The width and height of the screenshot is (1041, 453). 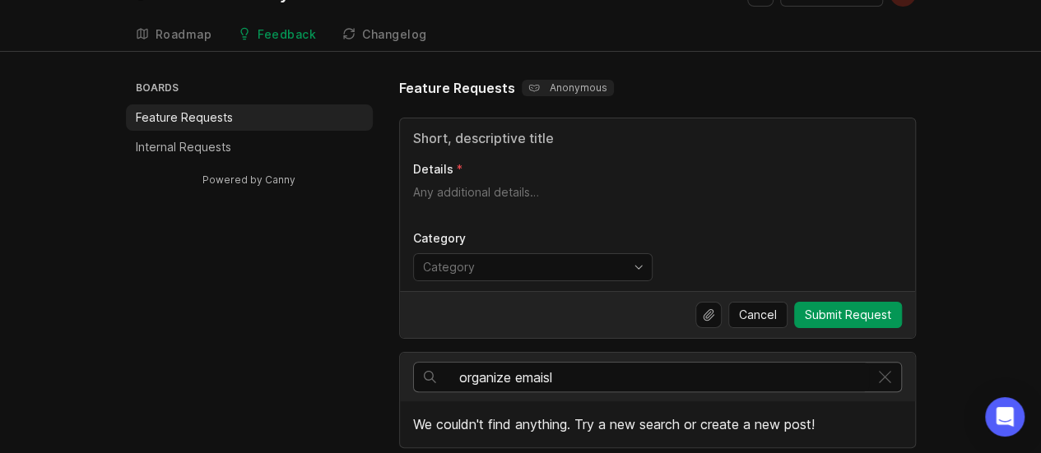 What do you see at coordinates (253, 90) in the screenshot?
I see `h3: Boards` at bounding box center [253, 90].